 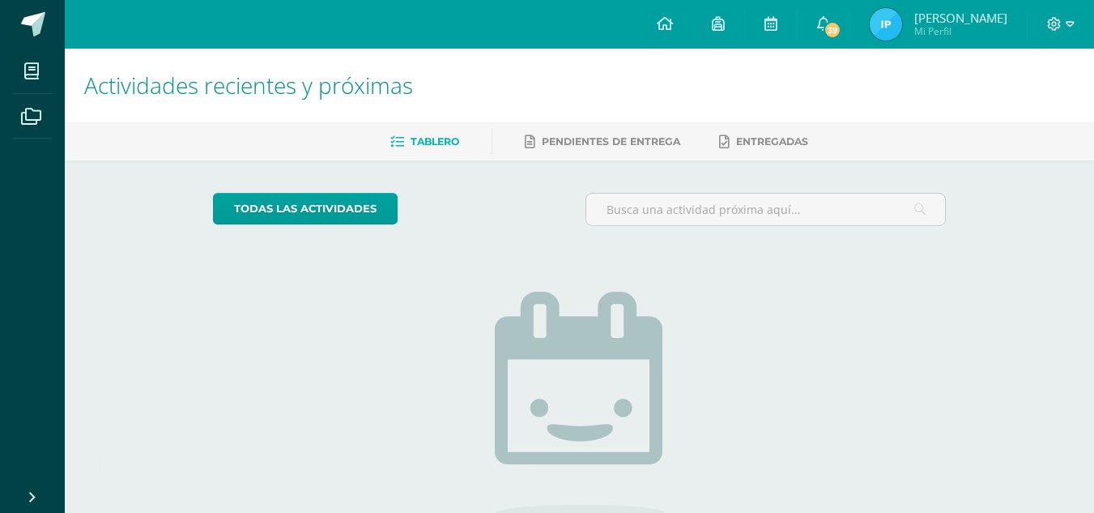 I want to click on a: Entregadas, so click(x=764, y=142).